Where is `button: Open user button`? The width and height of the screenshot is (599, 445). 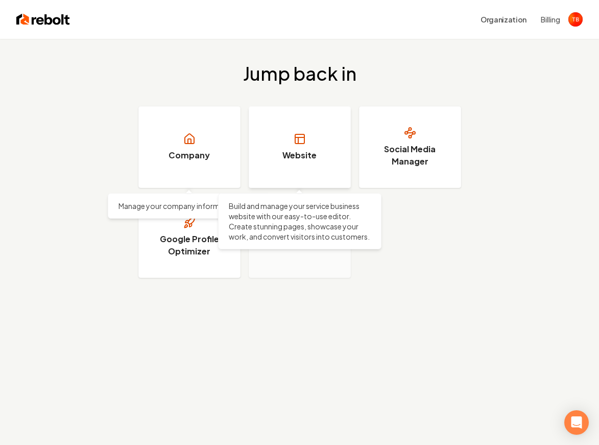 button: Open user button is located at coordinates (576, 19).